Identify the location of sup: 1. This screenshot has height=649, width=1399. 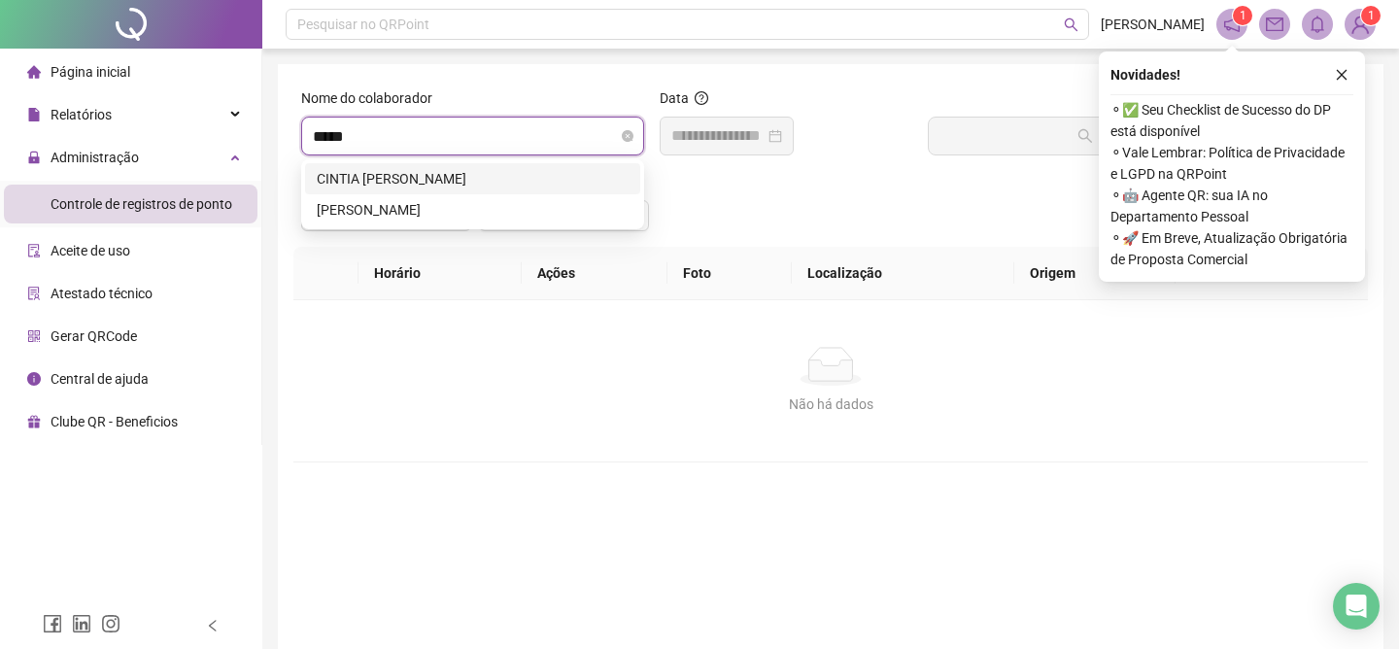
(1242, 16).